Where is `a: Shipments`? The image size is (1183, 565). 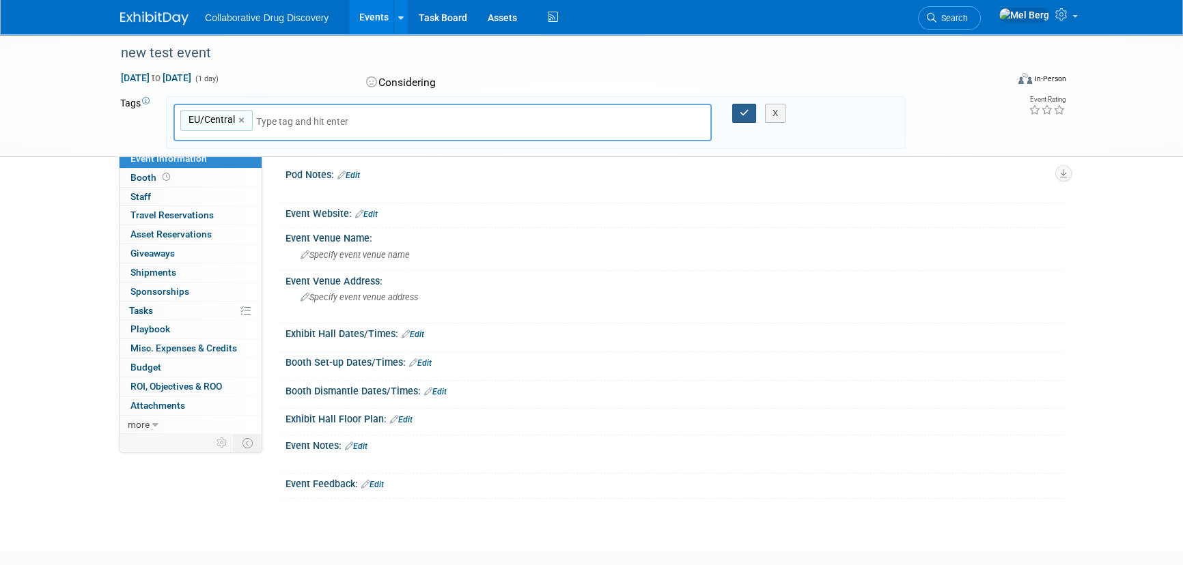 a: Shipments is located at coordinates (191, 272).